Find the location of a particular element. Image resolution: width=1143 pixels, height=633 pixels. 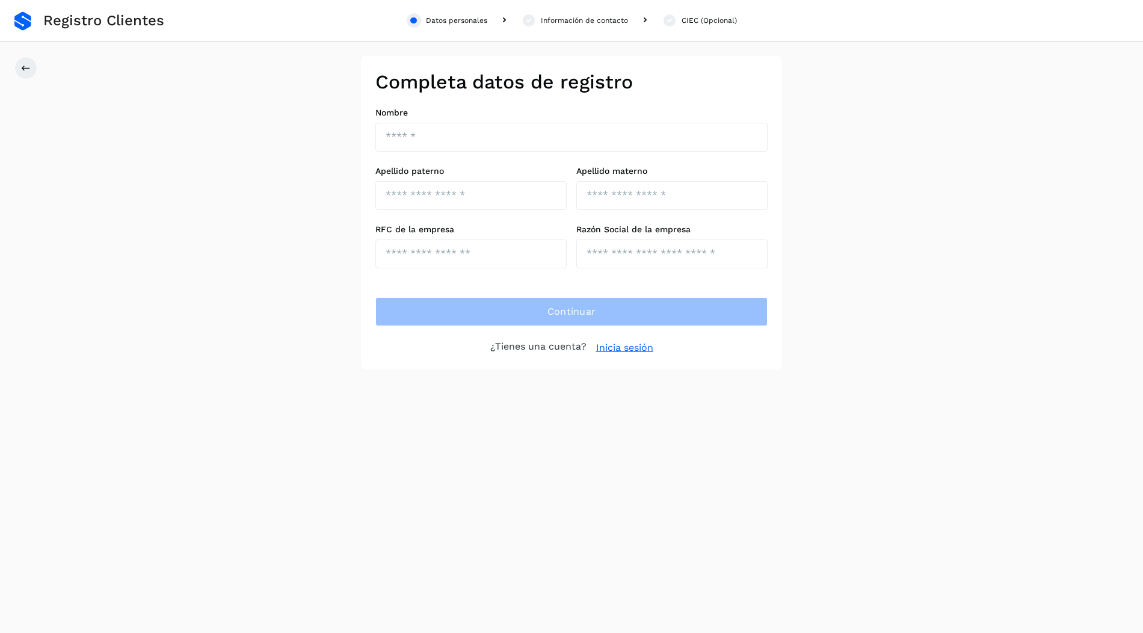

span: Registro Clientes is located at coordinates (103, 20).